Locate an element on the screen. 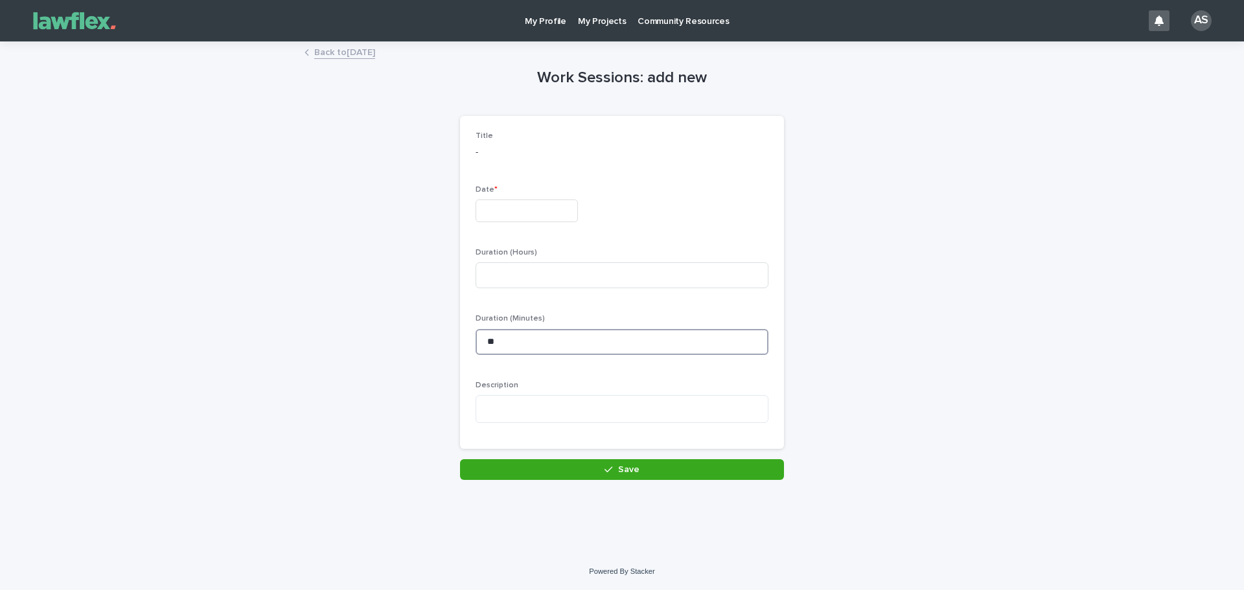  span: Duration (Hours) is located at coordinates (506, 253).